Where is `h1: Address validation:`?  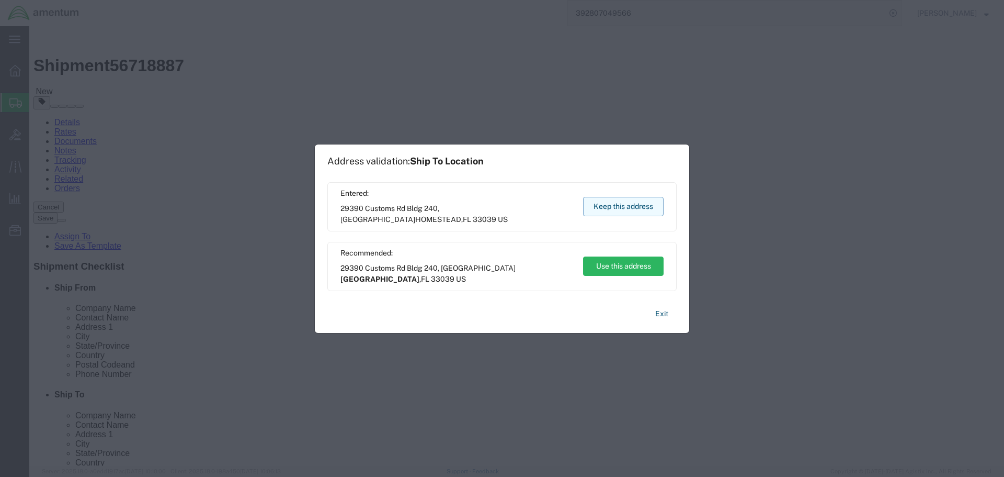
h1: Address validation: is located at coordinates (405, 161).